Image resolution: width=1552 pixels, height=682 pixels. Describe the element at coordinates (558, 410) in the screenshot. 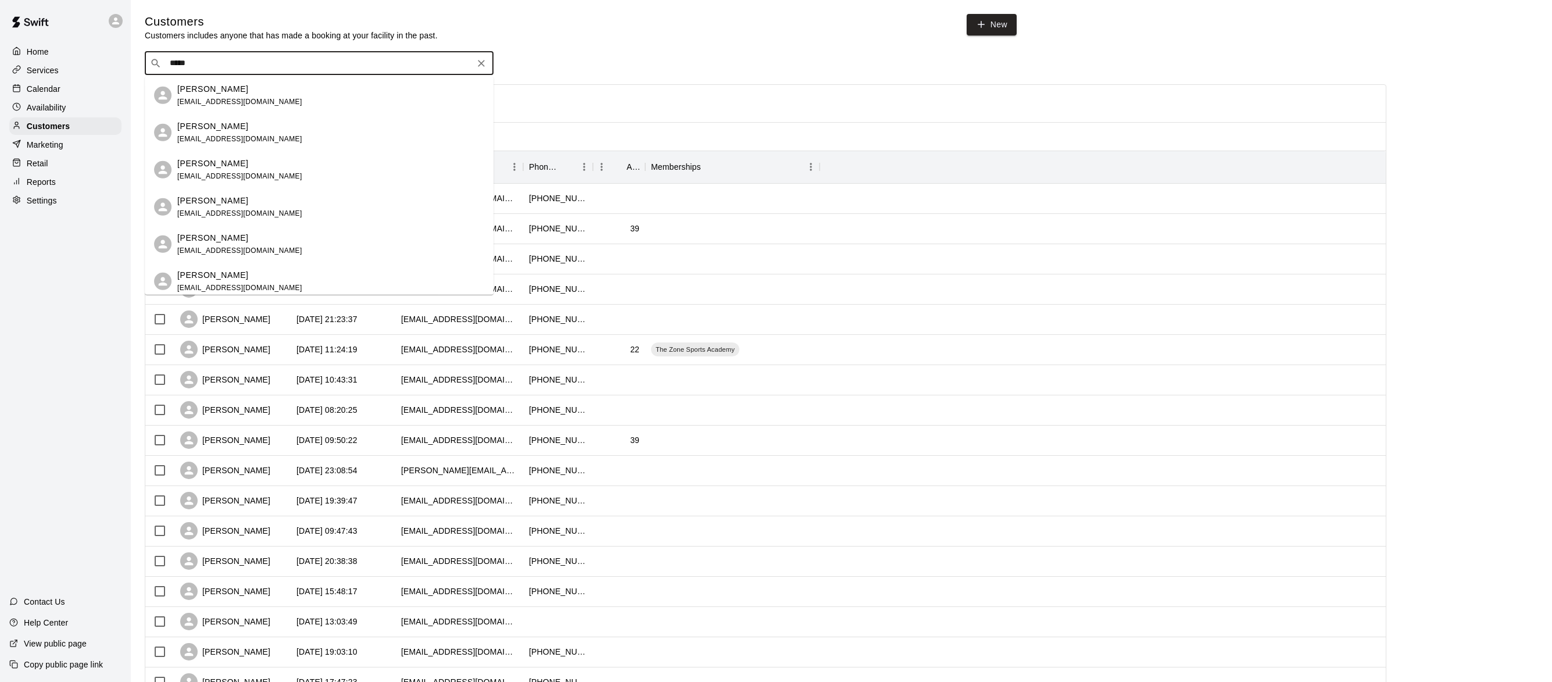

I see `div: +18433258213` at that location.